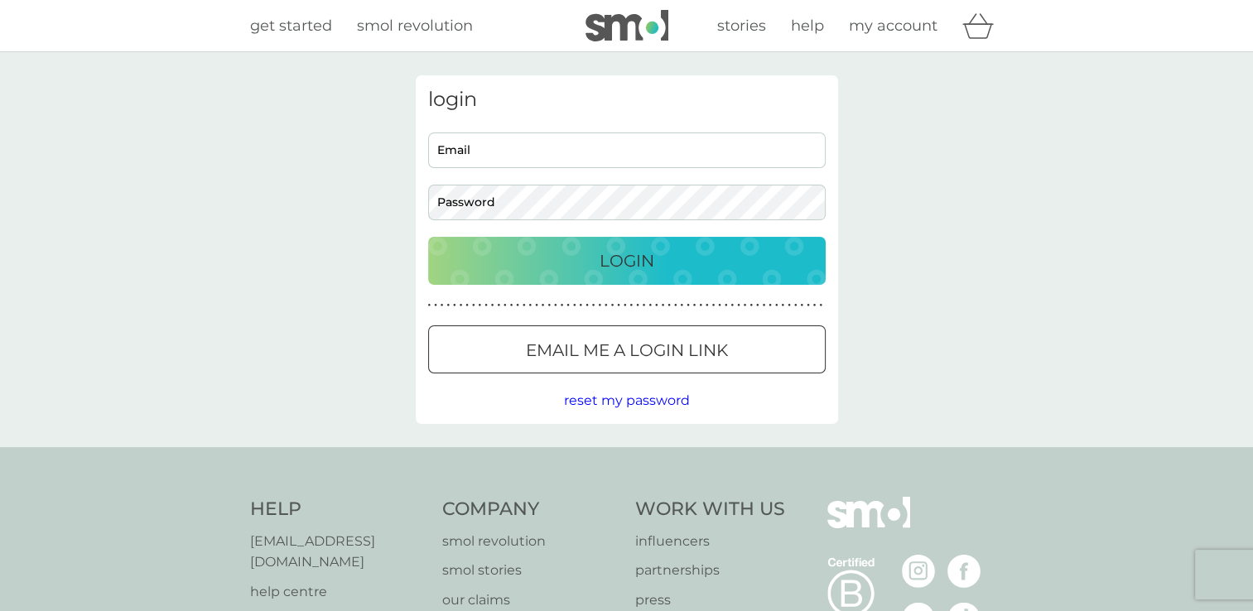 This screenshot has width=1253, height=611. I want to click on span: reset my password, so click(627, 400).